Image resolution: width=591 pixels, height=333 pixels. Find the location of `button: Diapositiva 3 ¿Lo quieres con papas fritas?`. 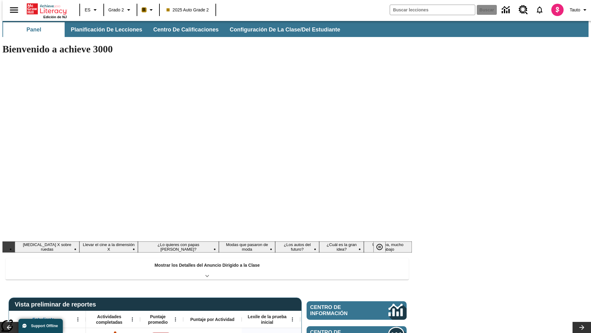

button: Diapositiva 3 ¿Lo quieres con papas fritas? is located at coordinates (178, 247).